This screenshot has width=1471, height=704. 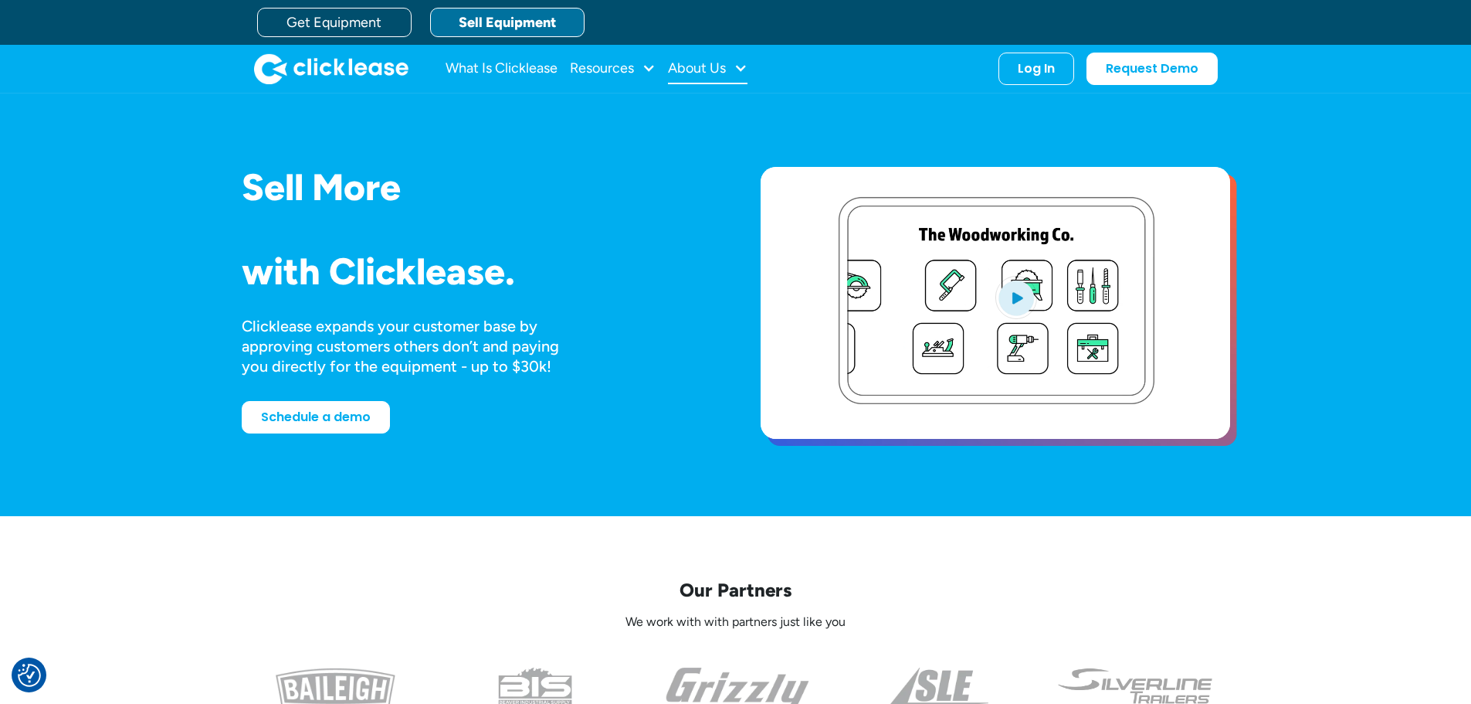 What do you see at coordinates (996, 303) in the screenshot?
I see `a: open lightbox` at bounding box center [996, 303].